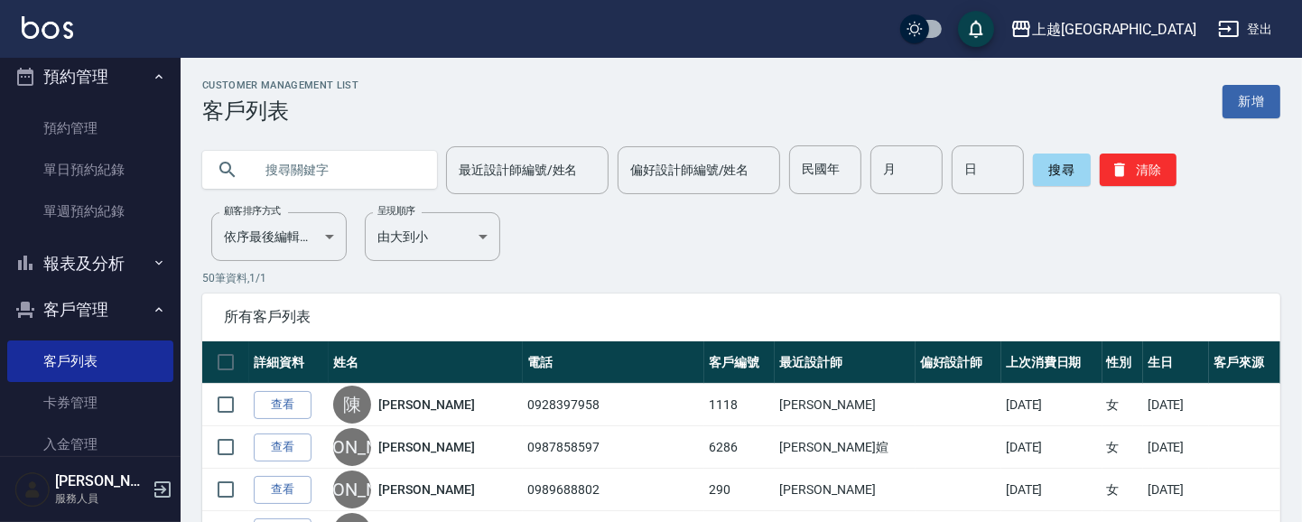 This screenshot has width=1302, height=522. I want to click on td: 0928397958, so click(613, 405).